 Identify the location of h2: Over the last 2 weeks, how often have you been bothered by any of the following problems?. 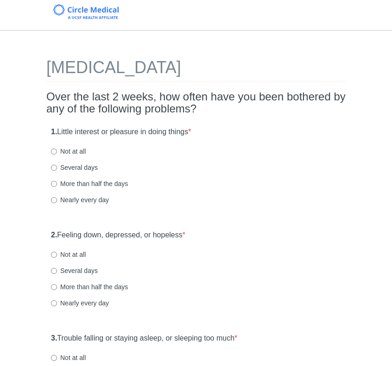
(196, 103).